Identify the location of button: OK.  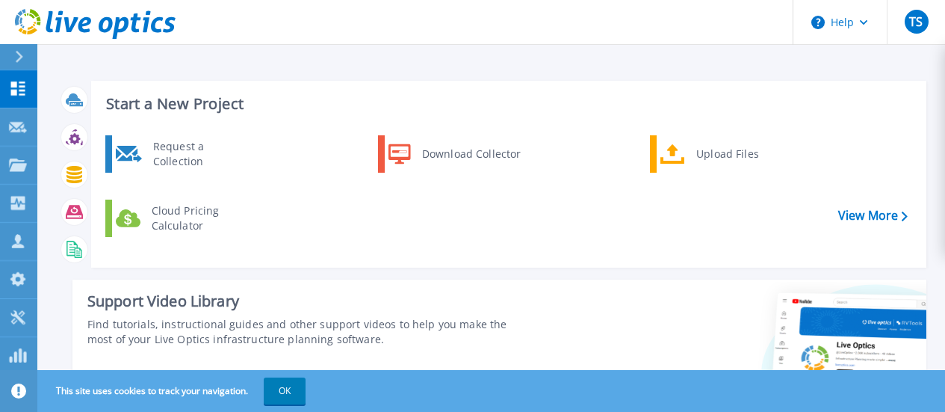
(285, 391).